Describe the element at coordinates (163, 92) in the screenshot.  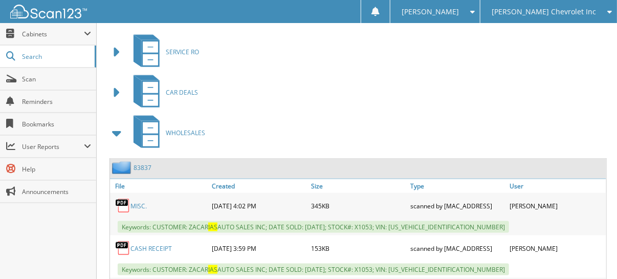
I see `a: CAR DEALS` at that location.